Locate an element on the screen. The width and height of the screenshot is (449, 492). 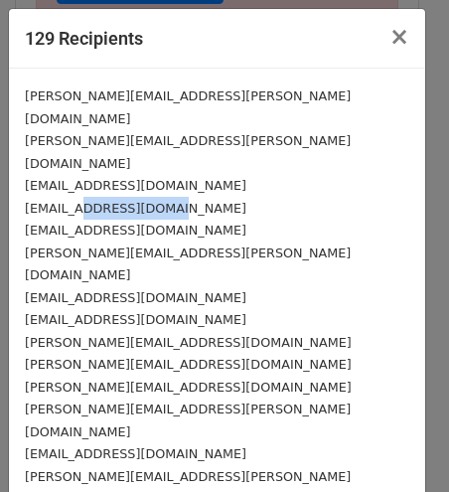
button: Close is located at coordinates (400, 37).